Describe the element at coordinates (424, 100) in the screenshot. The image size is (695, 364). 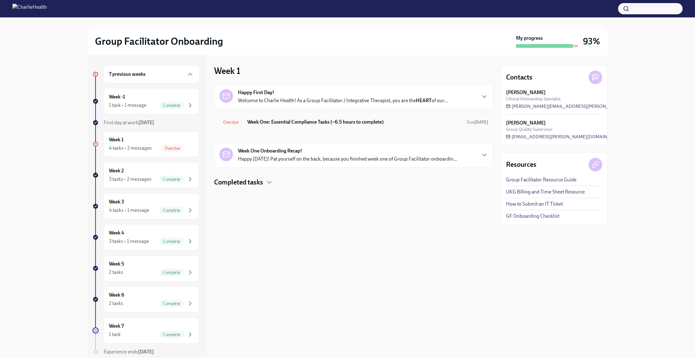
I see `strong: HEART` at that location.